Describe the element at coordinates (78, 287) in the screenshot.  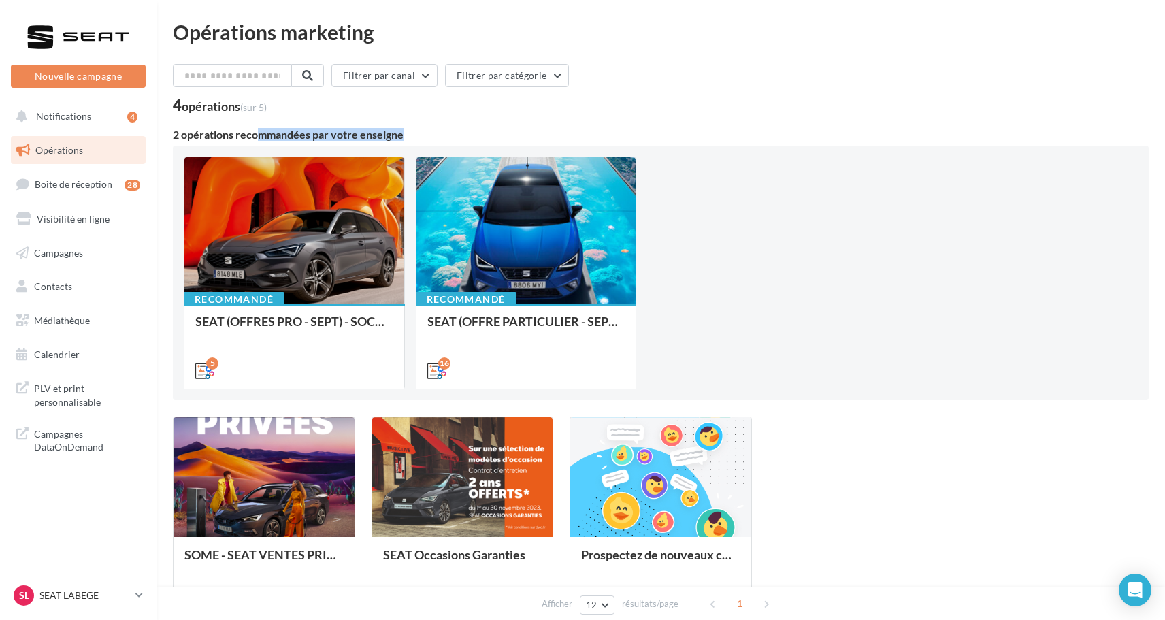
I see `a: Contacts` at that location.